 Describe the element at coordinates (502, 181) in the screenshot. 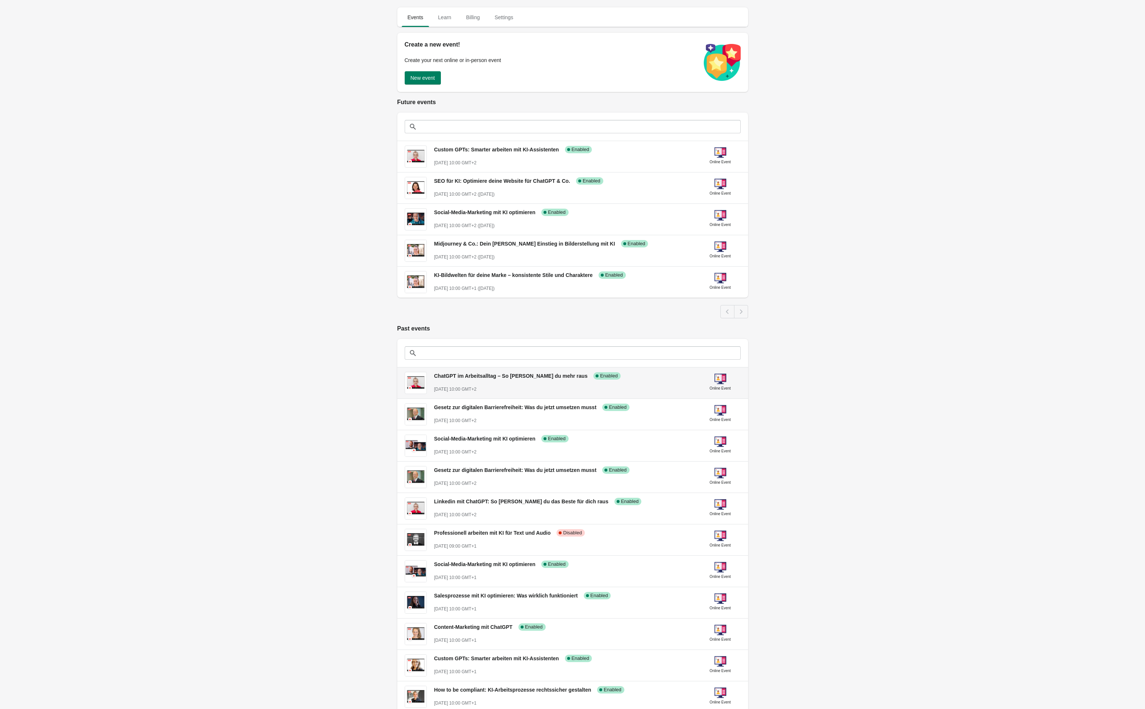

I see `span: SEO für KI: Optimiere deine Website für ChatGPT & Co.` at that location.